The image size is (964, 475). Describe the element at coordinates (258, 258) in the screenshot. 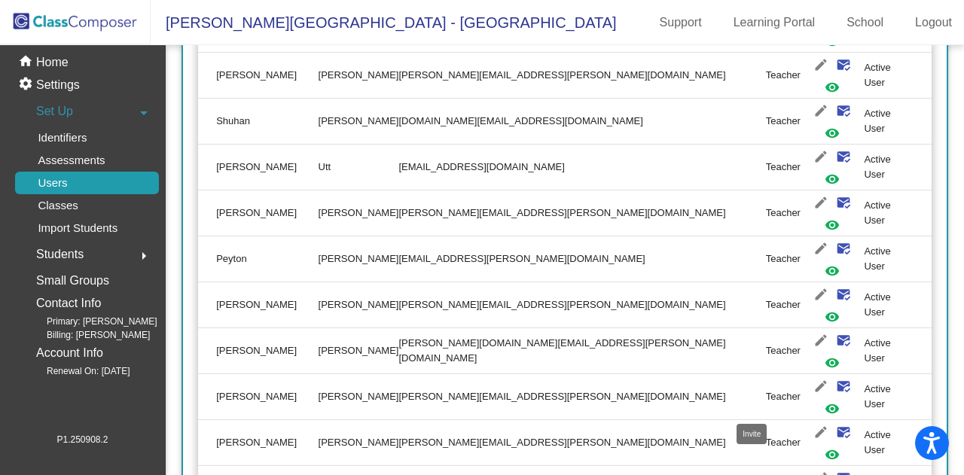

I see `td: Peyton` at that location.